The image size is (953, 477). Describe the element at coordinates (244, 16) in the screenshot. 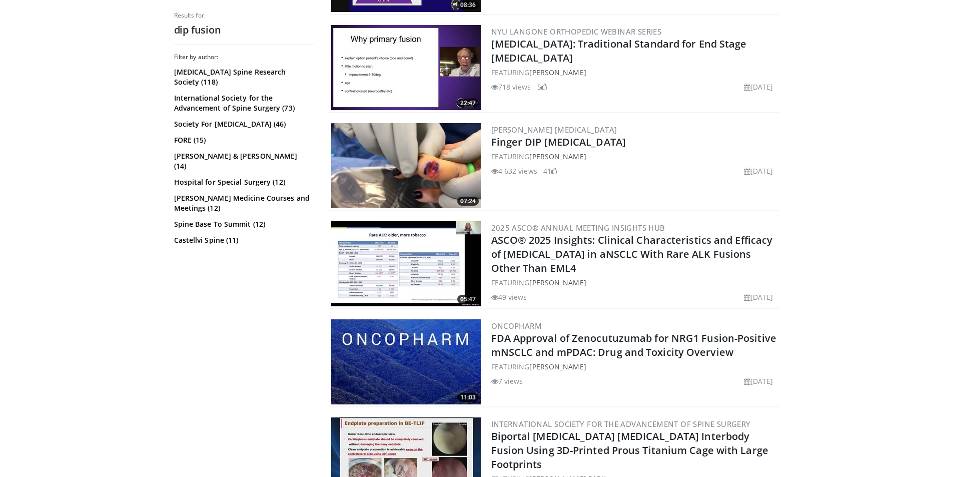

I see `p: Results for:` at that location.